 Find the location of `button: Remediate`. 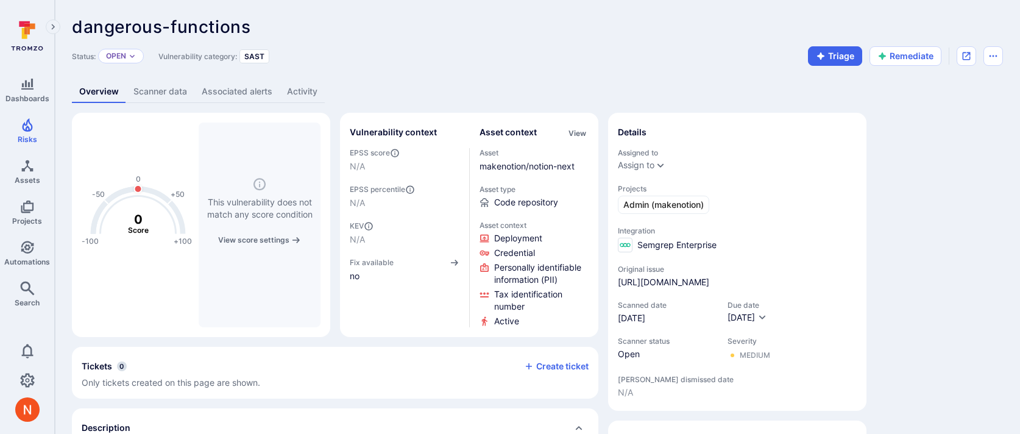

button: Remediate is located at coordinates (905, 56).